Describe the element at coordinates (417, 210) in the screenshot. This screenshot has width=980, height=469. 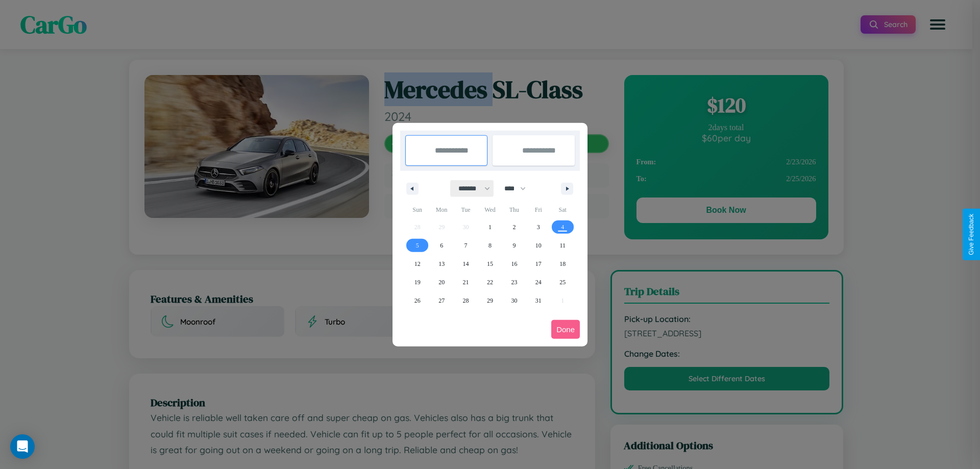
I see `span: Sun` at that location.